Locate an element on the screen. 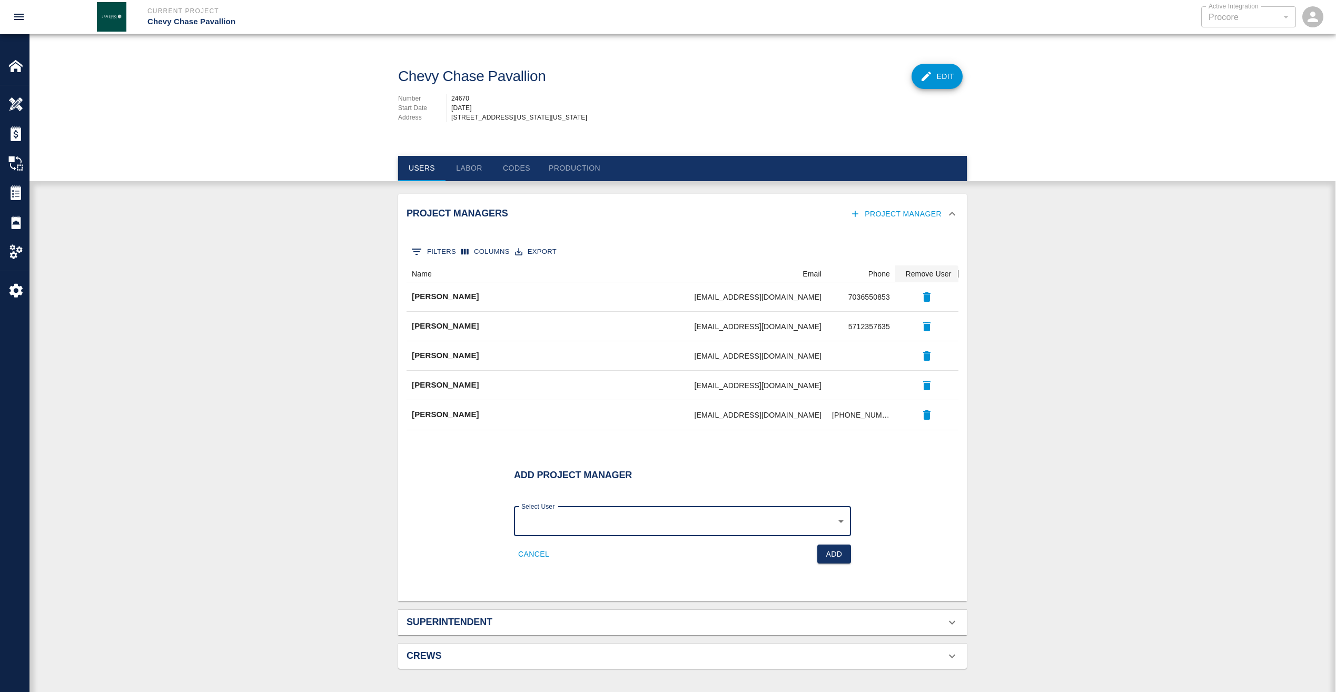 The height and width of the screenshot is (692, 1336). h2: Superintendent is located at coordinates (496, 623).